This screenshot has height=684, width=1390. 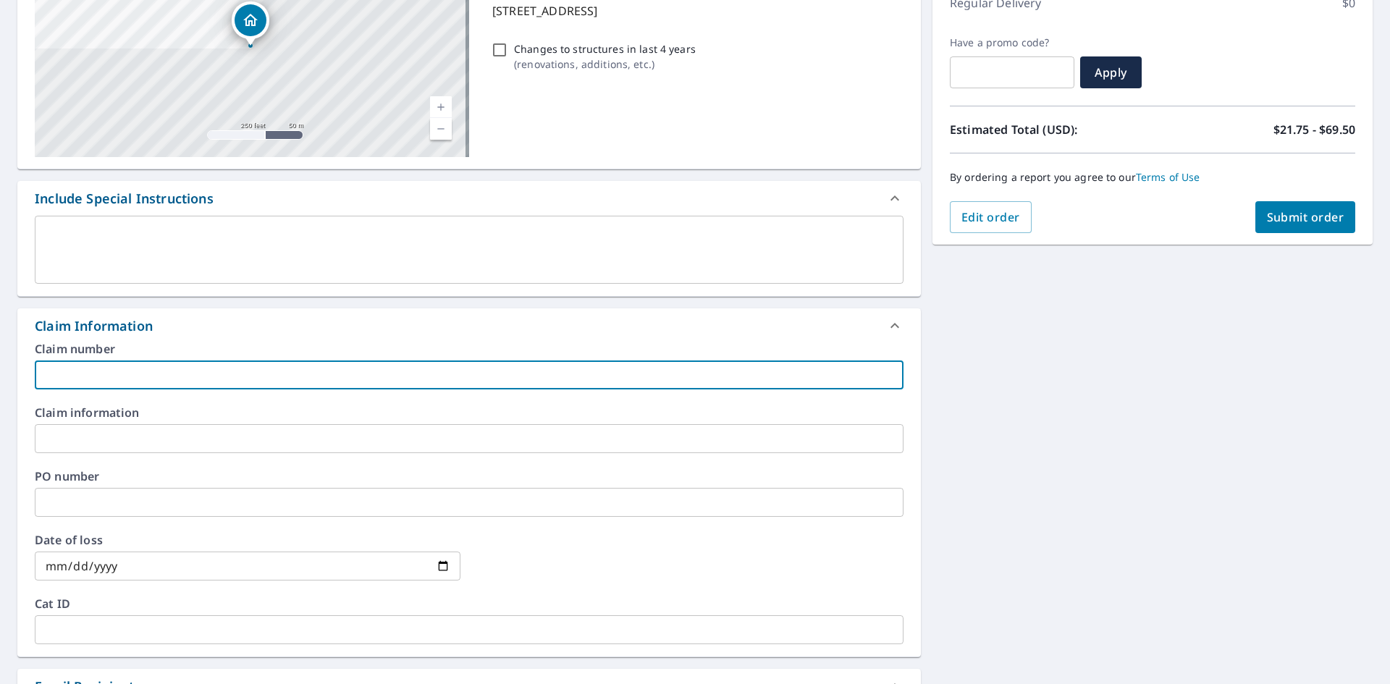 What do you see at coordinates (469, 604) in the screenshot?
I see `label: Cat ID` at bounding box center [469, 604].